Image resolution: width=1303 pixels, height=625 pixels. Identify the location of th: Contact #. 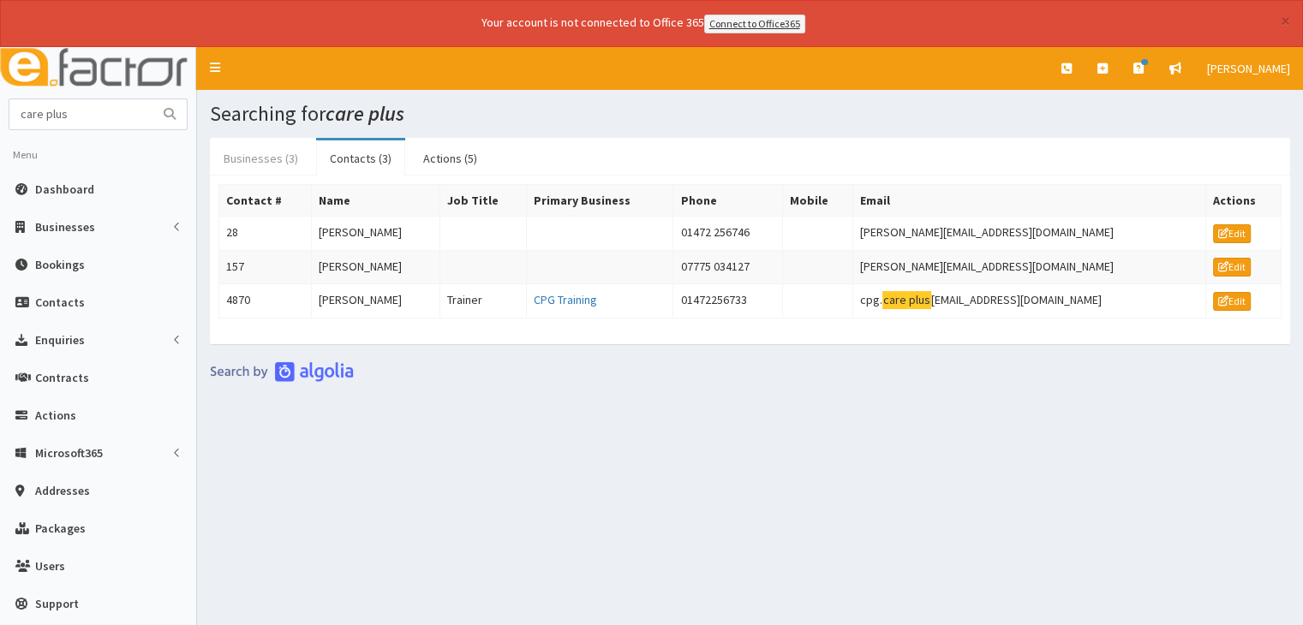
(266, 200).